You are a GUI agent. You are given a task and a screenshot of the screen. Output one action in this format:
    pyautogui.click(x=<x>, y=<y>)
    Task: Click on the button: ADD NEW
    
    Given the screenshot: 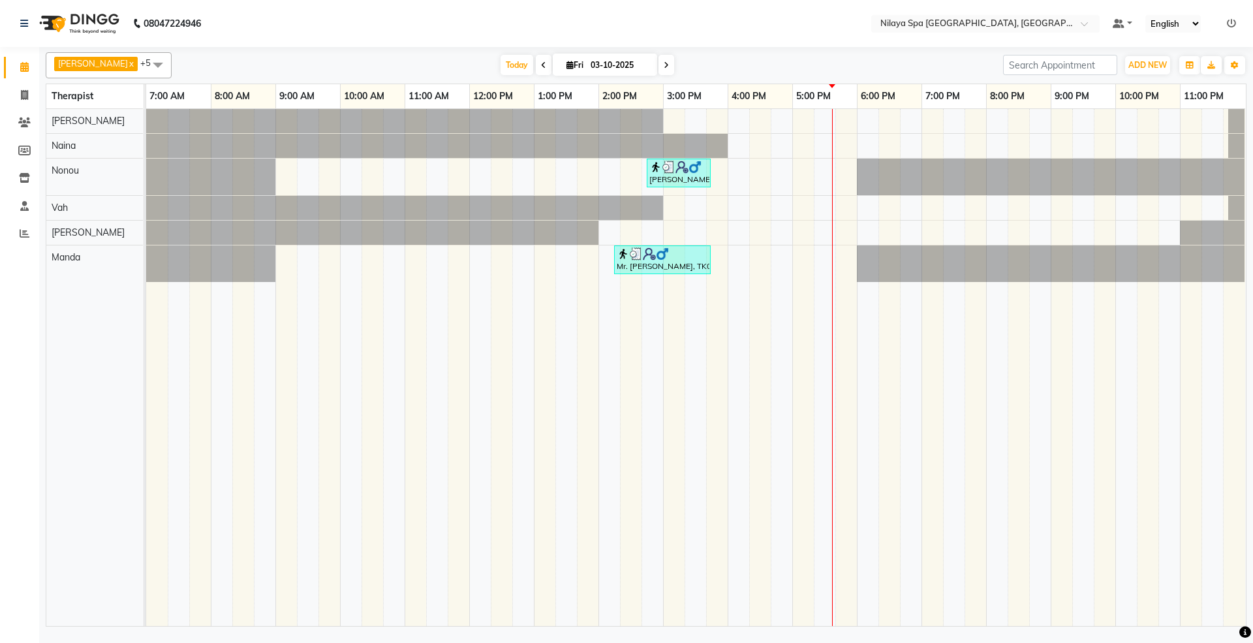 What is the action you would take?
    pyautogui.click(x=1148, y=65)
    